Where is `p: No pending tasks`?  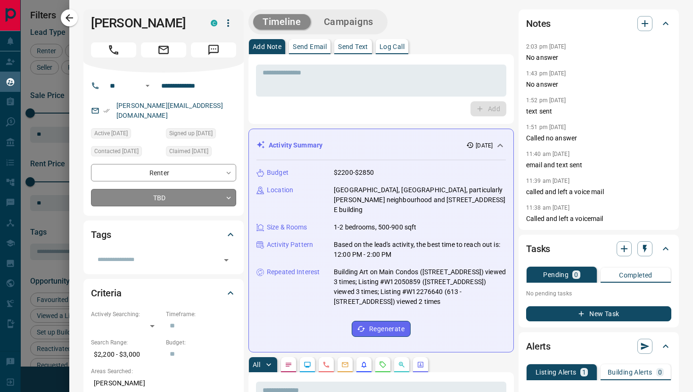
p: No pending tasks is located at coordinates (598, 294).